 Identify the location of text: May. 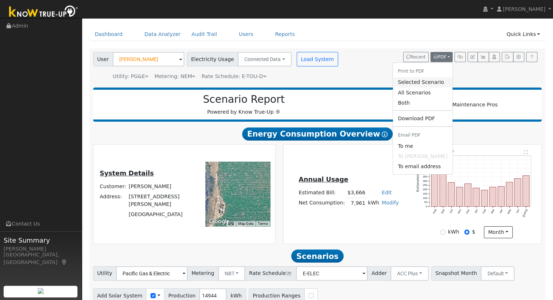
(509, 212).